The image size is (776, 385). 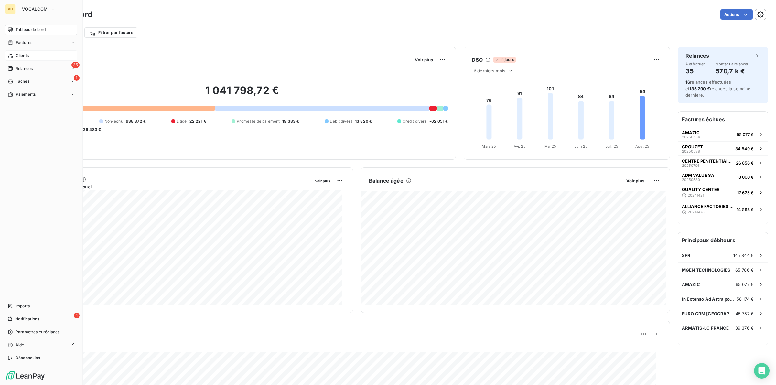 I want to click on span: Tableau de bord, so click(x=30, y=30).